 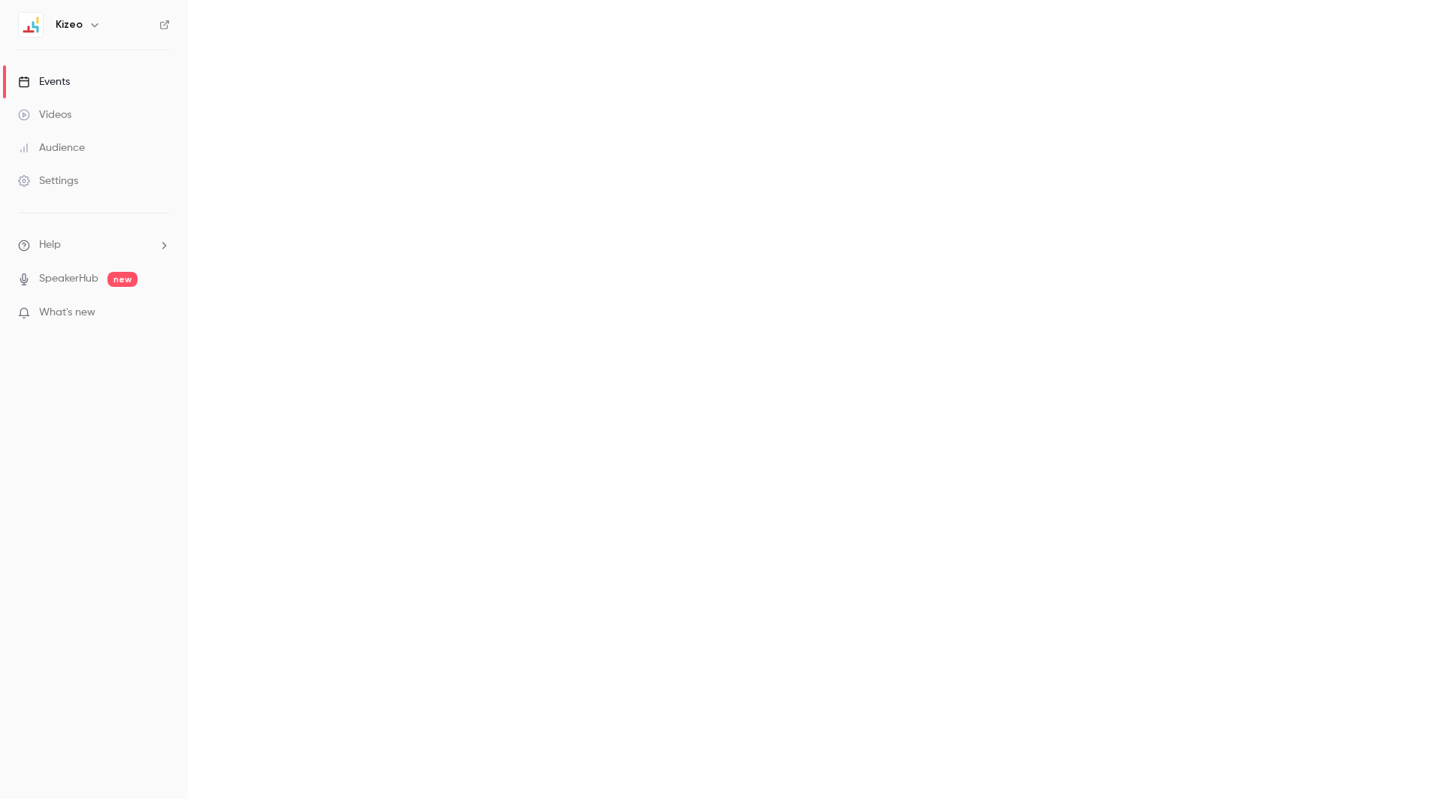 What do you see at coordinates (50, 245) in the screenshot?
I see `span: Help` at bounding box center [50, 245].